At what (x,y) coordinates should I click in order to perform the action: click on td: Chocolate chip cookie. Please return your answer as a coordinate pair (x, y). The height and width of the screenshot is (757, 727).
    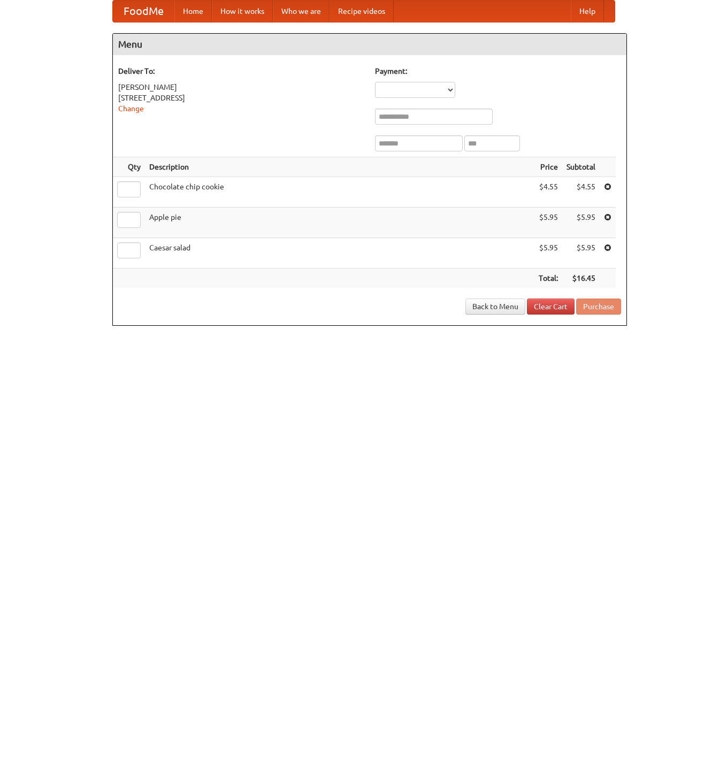
    Looking at the image, I should click on (340, 192).